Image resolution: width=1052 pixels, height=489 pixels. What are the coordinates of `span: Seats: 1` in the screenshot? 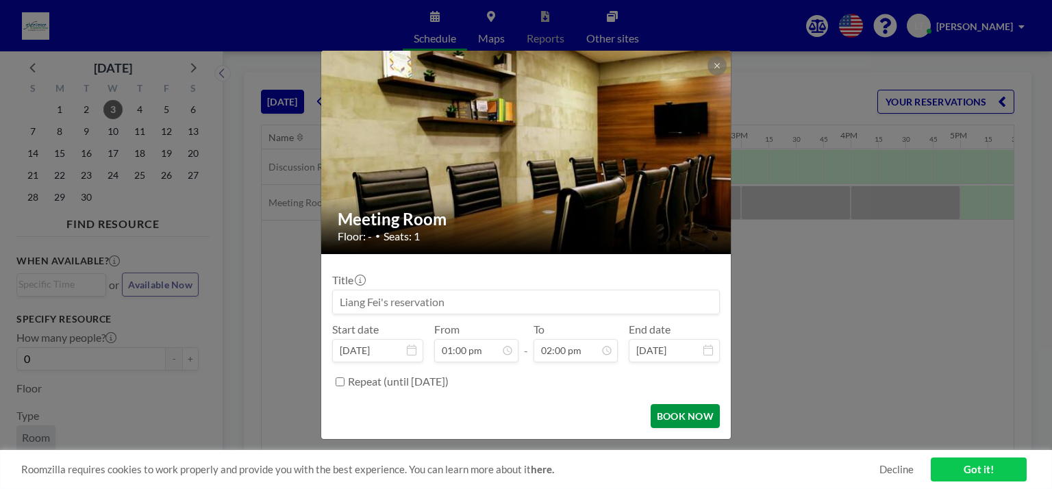 It's located at (401, 236).